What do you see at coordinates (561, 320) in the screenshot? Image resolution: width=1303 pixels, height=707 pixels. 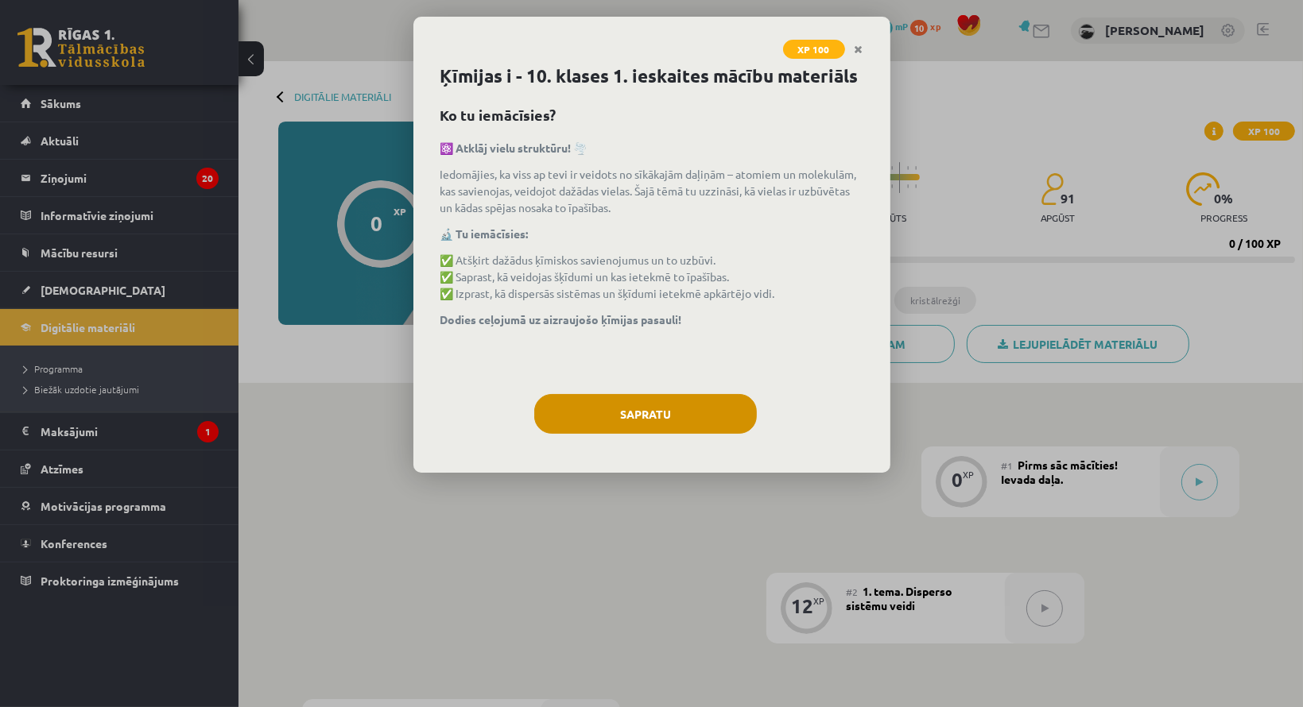 I see `strong: Dodies ceļojumā uz aizraujošo ķīmijas pasauli!` at bounding box center [561, 320].